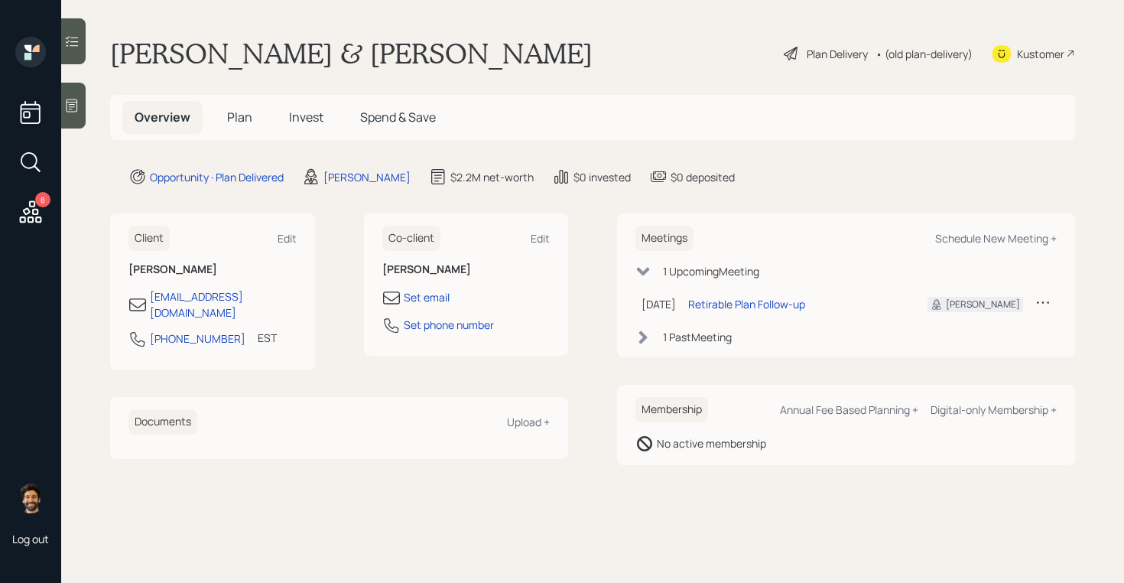  What do you see at coordinates (31, 538) in the screenshot?
I see `div: Log out` at bounding box center [31, 538].